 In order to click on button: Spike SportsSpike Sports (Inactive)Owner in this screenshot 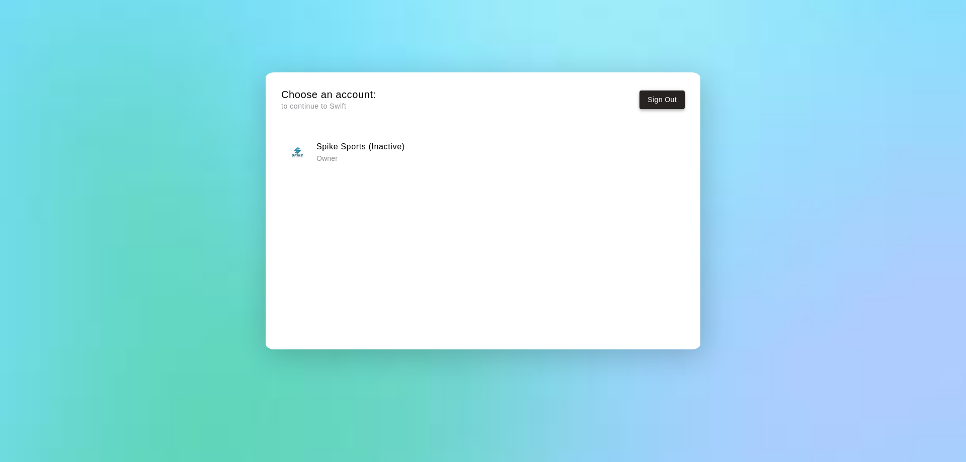, I will do `click(483, 151)`.